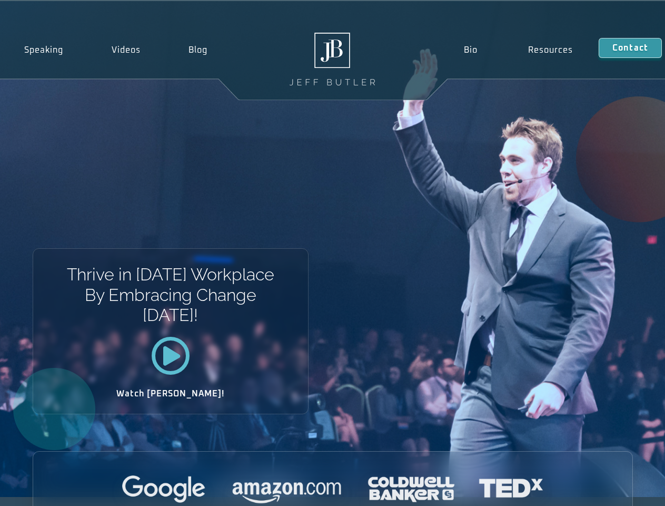 The image size is (665, 506). Describe the element at coordinates (631, 48) in the screenshot. I see `span: Contact` at that location.